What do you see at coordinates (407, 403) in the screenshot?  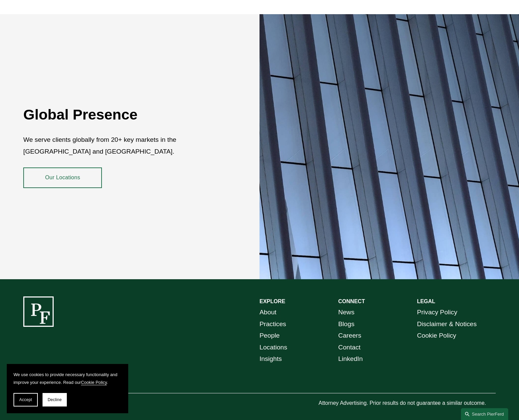 I see `p: Attorney Advertising. Prior results do not guarantee a similar outcome.` at bounding box center [407, 403].